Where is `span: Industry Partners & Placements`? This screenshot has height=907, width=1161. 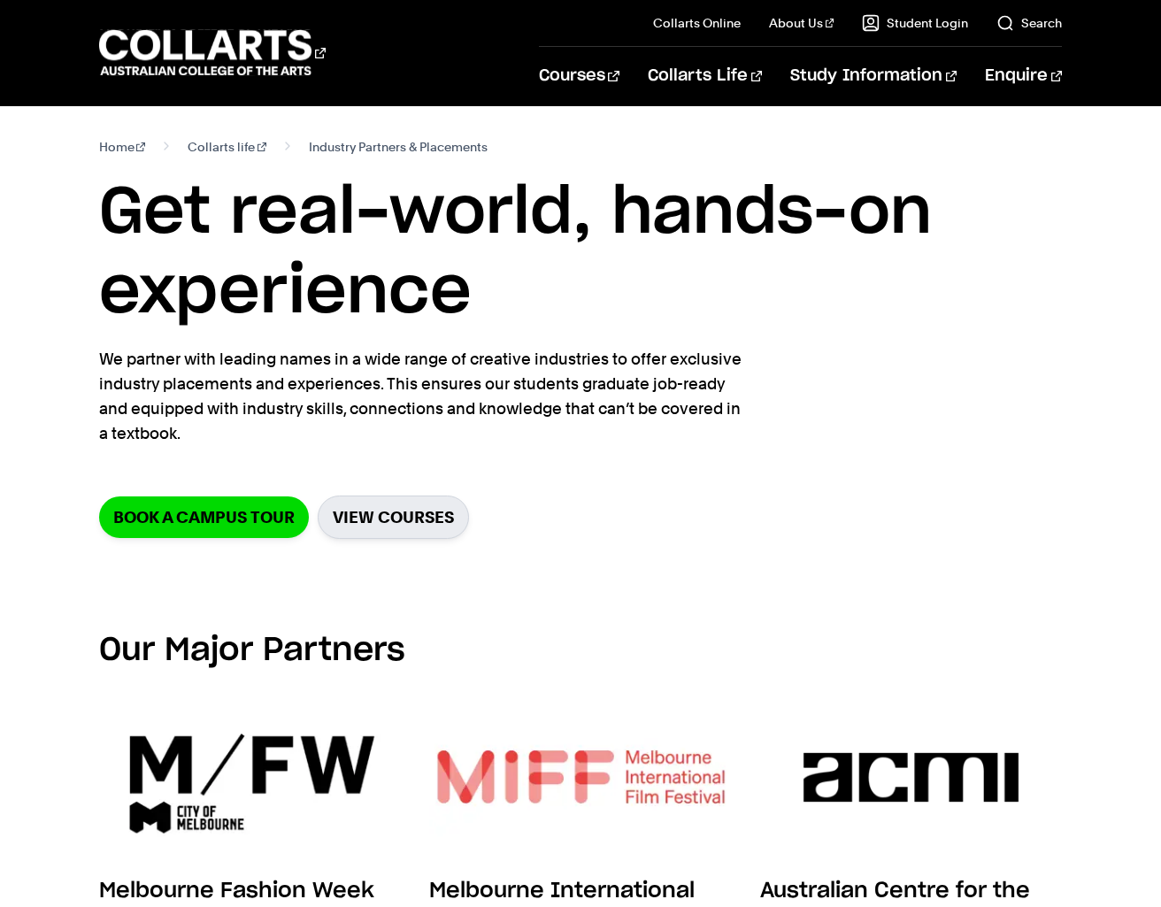 span: Industry Partners & Placements is located at coordinates (398, 147).